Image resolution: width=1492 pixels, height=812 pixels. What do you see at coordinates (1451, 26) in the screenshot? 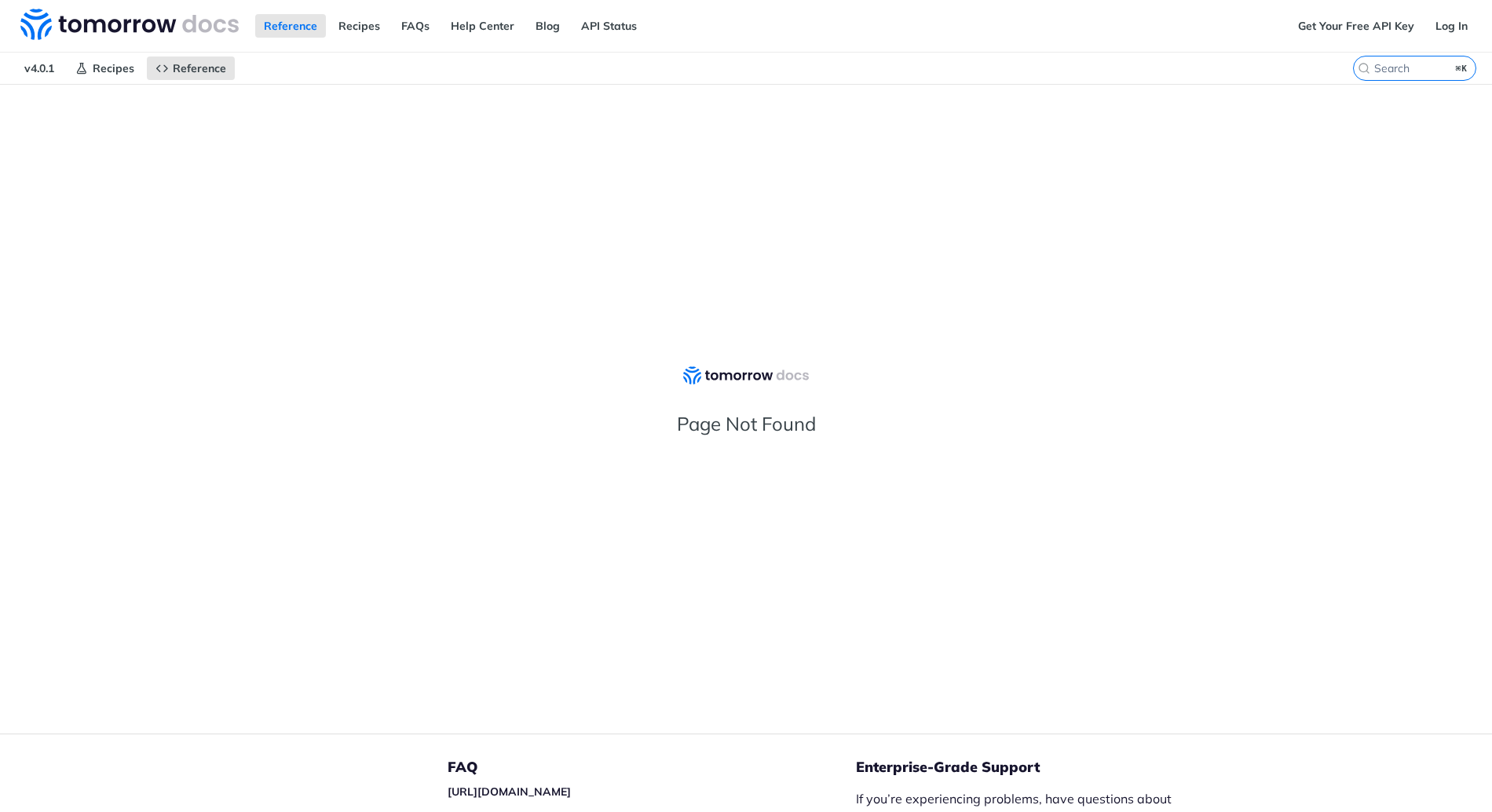
I see `a: Log In` at bounding box center [1451, 26].